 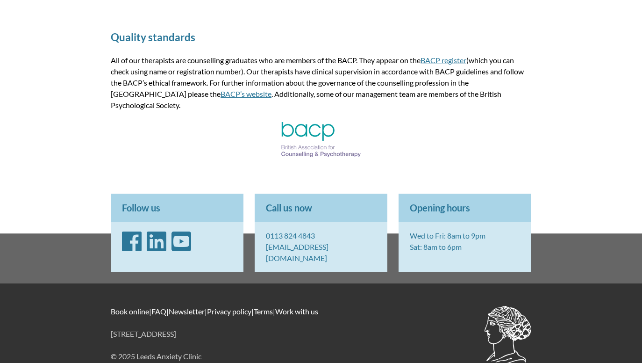 What do you see at coordinates (177, 208) in the screenshot?
I see `p: Follow us` at bounding box center [177, 208].